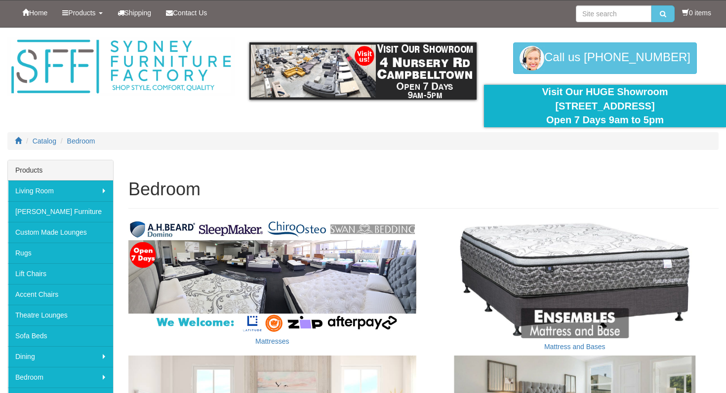 The width and height of the screenshot is (726, 393). What do you see at coordinates (272, 276) in the screenshot?
I see `img: Mattresses` at bounding box center [272, 276].